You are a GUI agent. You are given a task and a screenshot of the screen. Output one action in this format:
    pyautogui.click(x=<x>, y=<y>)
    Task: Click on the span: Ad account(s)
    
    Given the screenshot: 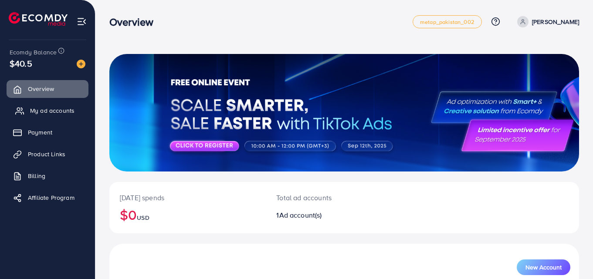 What is the action you would take?
    pyautogui.click(x=301, y=215)
    